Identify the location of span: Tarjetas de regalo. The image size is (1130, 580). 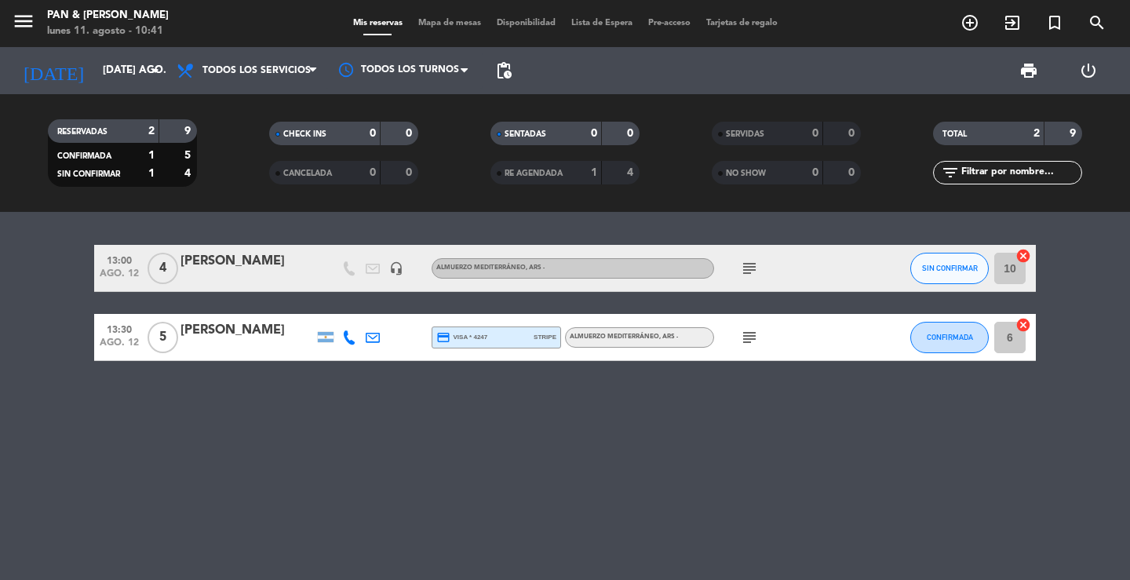
(742, 23).